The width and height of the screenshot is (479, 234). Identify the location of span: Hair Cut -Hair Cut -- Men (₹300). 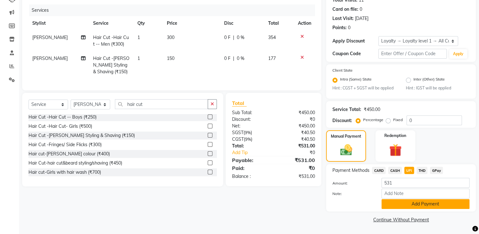
(111, 41).